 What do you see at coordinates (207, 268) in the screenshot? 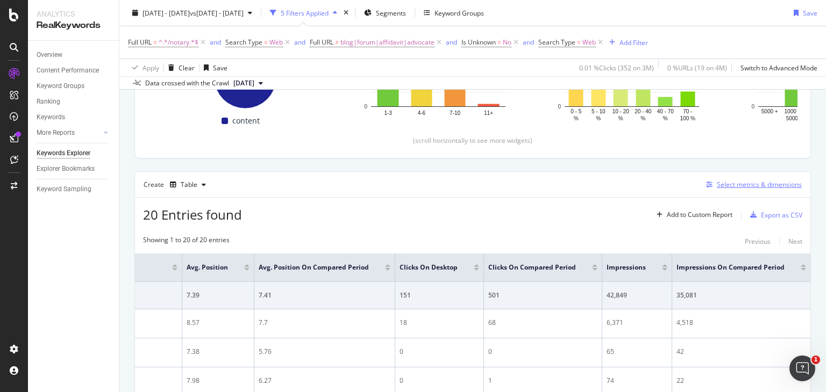
I see `span: Avg. Position` at bounding box center [207, 268].